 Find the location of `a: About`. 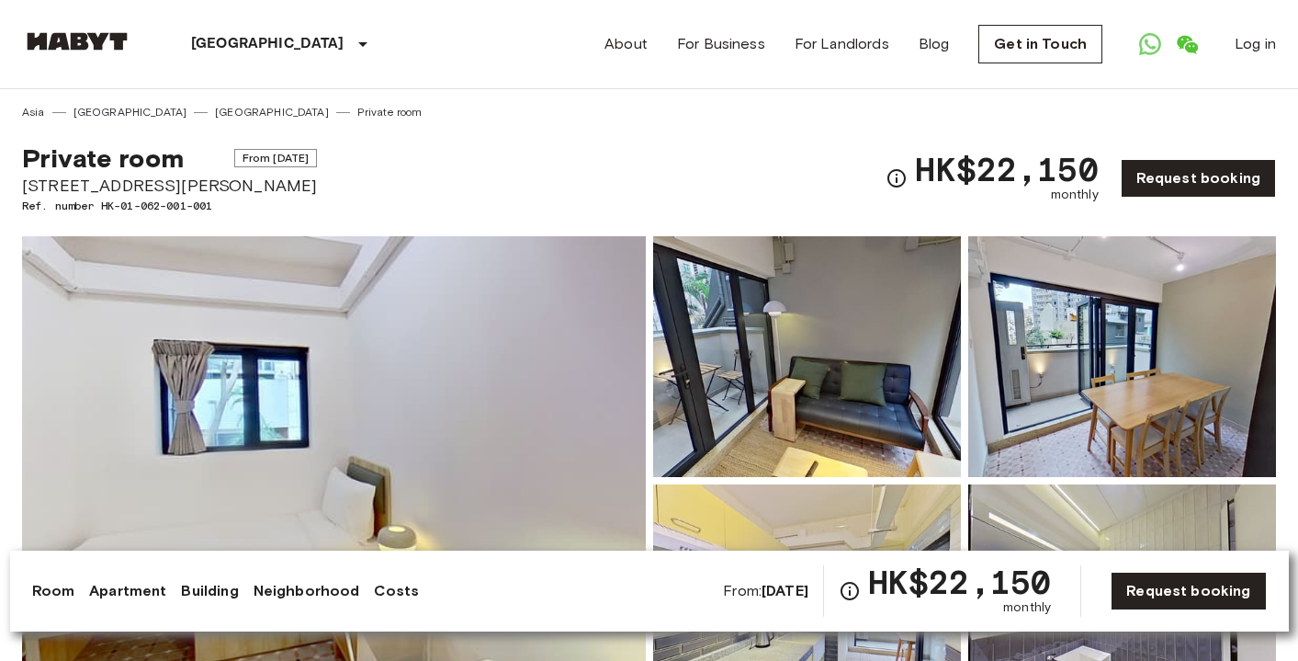

a: About is located at coordinates (626, 44).